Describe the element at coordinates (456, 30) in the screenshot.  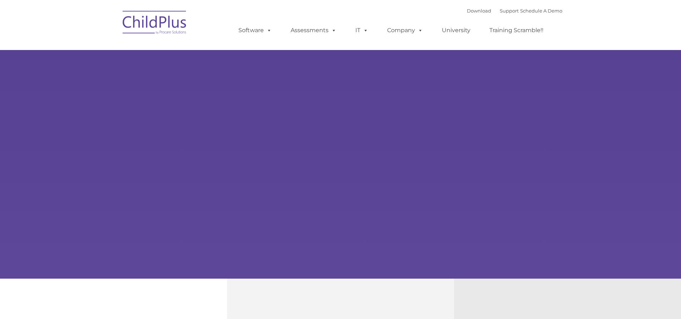
I see `a: University` at that location.